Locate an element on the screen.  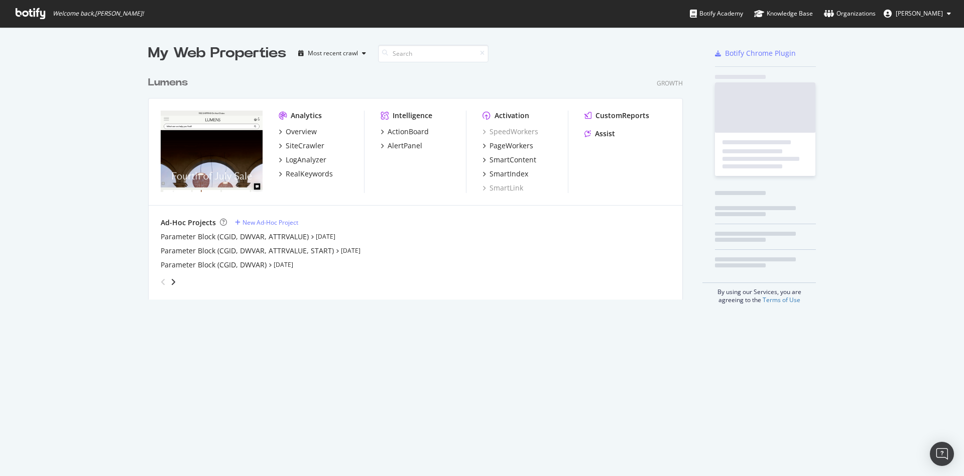
span: Gregory is located at coordinates (919, 13).